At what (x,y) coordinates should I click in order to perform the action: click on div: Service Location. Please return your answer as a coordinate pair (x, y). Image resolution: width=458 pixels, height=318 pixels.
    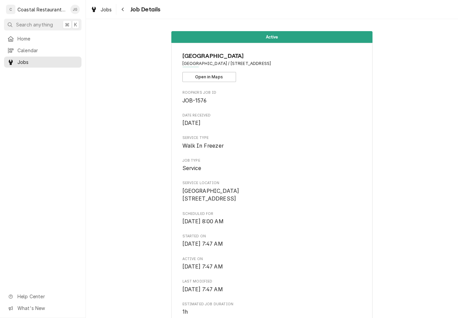
    Looking at the image, I should click on (272, 192).